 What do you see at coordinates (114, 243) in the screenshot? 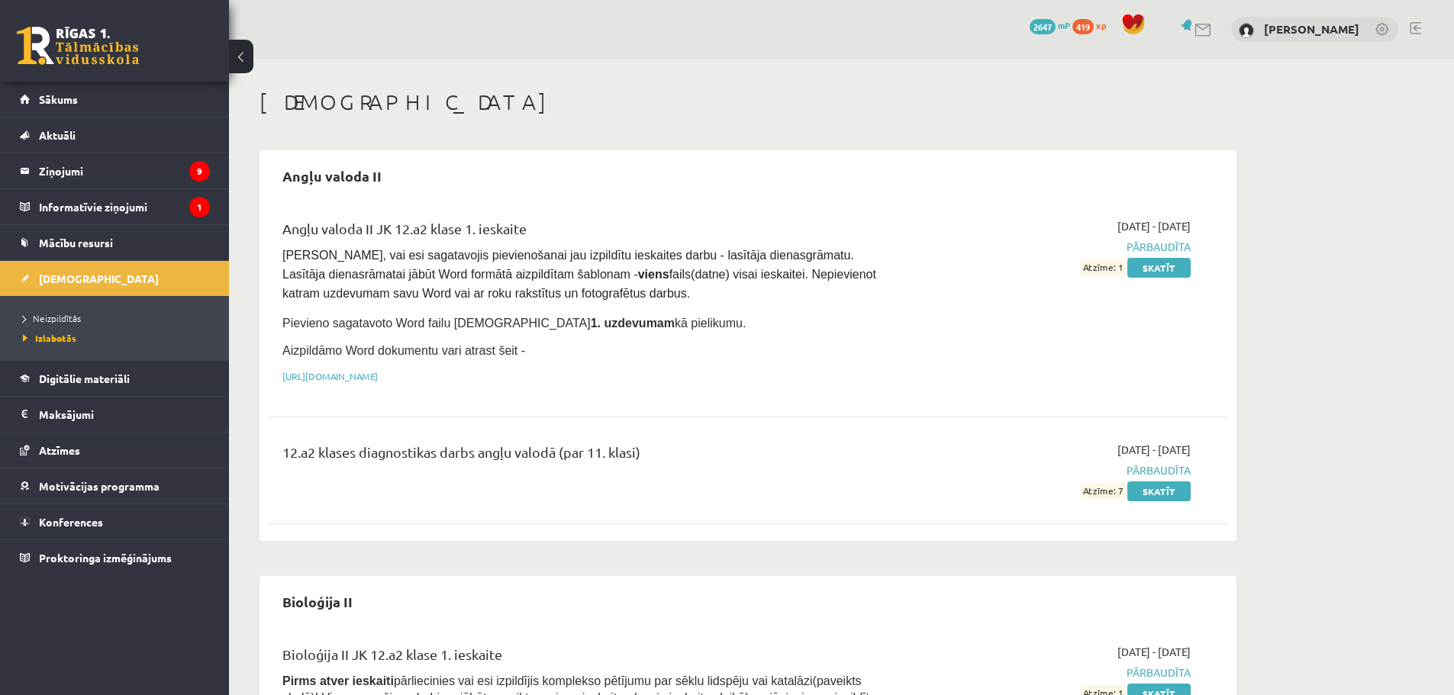
I see `a: Mācību resursi` at bounding box center [114, 243].